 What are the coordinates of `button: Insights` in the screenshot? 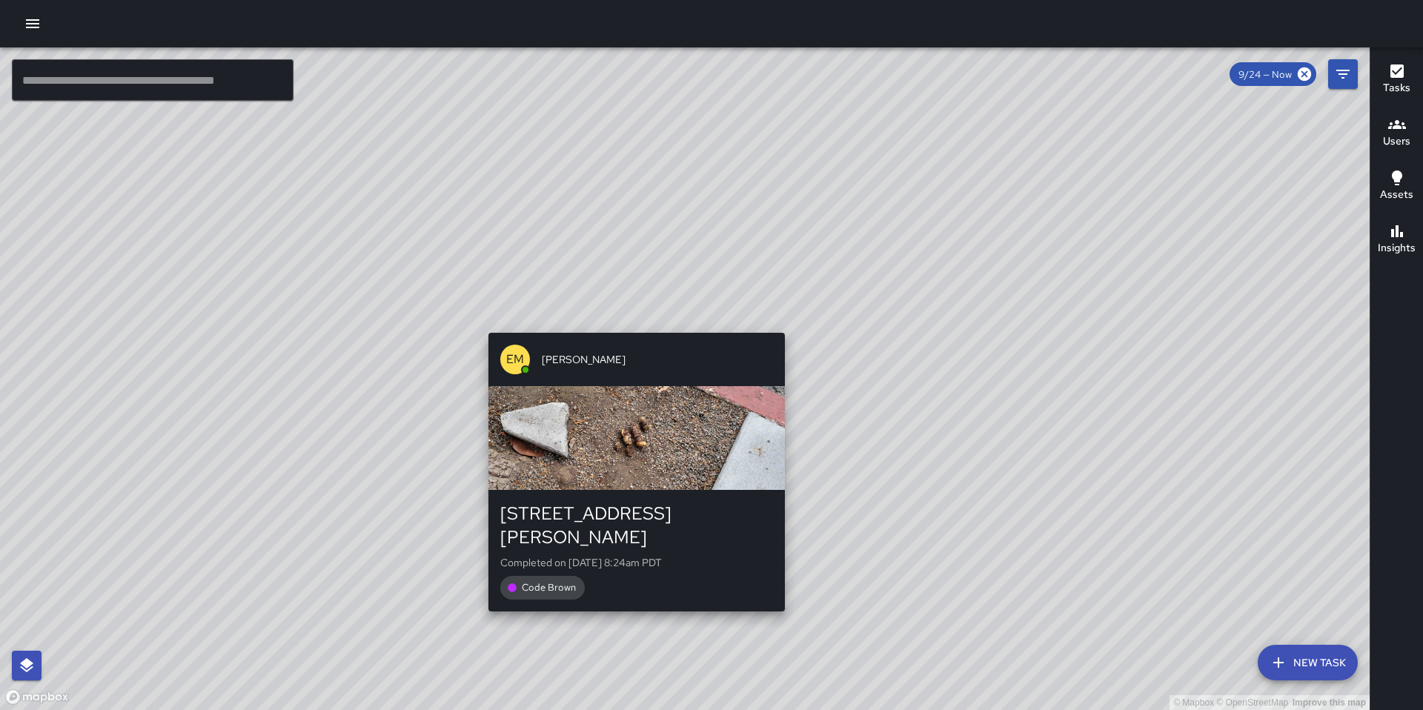 It's located at (1396, 240).